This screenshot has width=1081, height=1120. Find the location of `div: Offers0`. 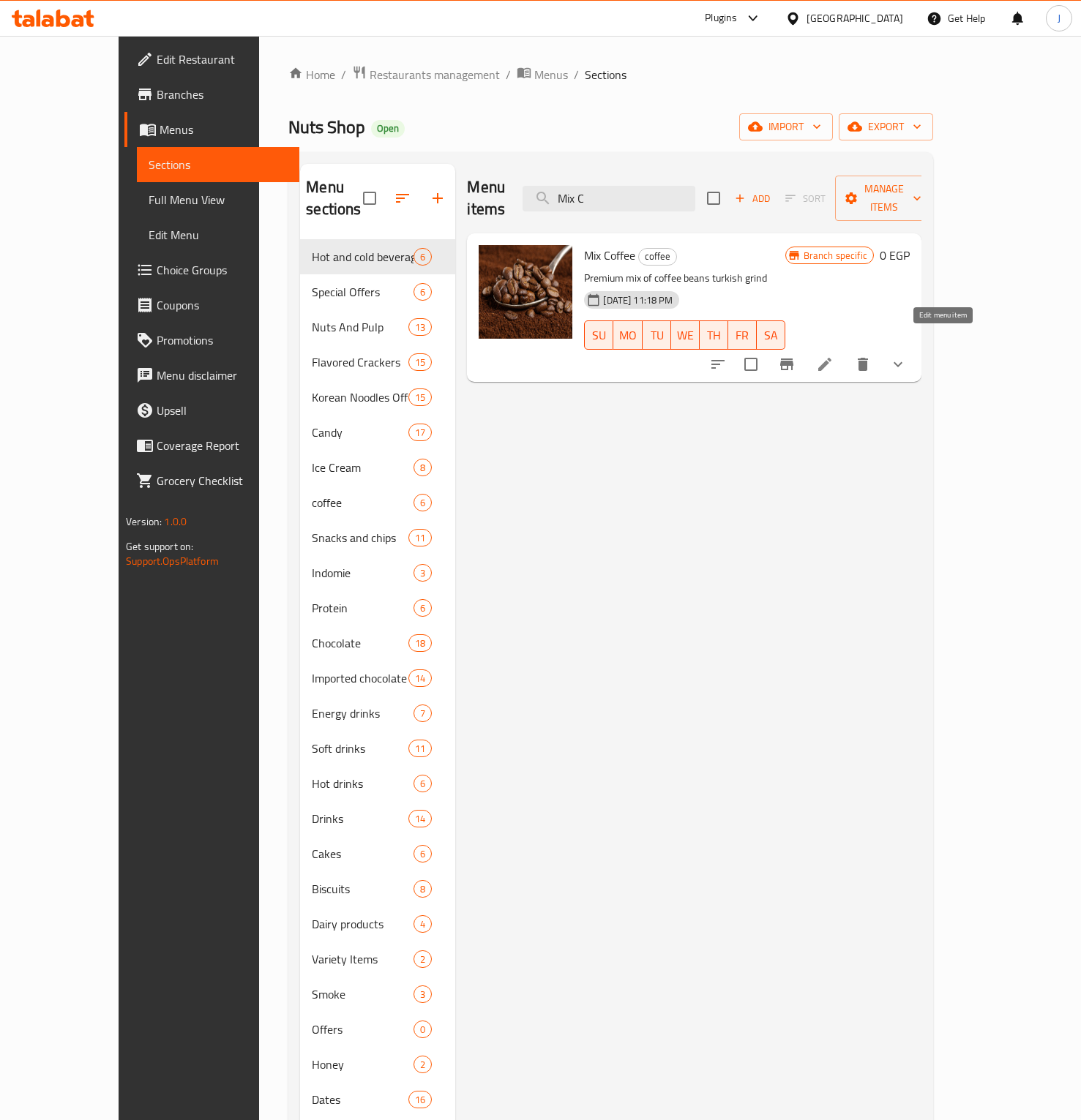

div: Offers0 is located at coordinates (377, 1030).